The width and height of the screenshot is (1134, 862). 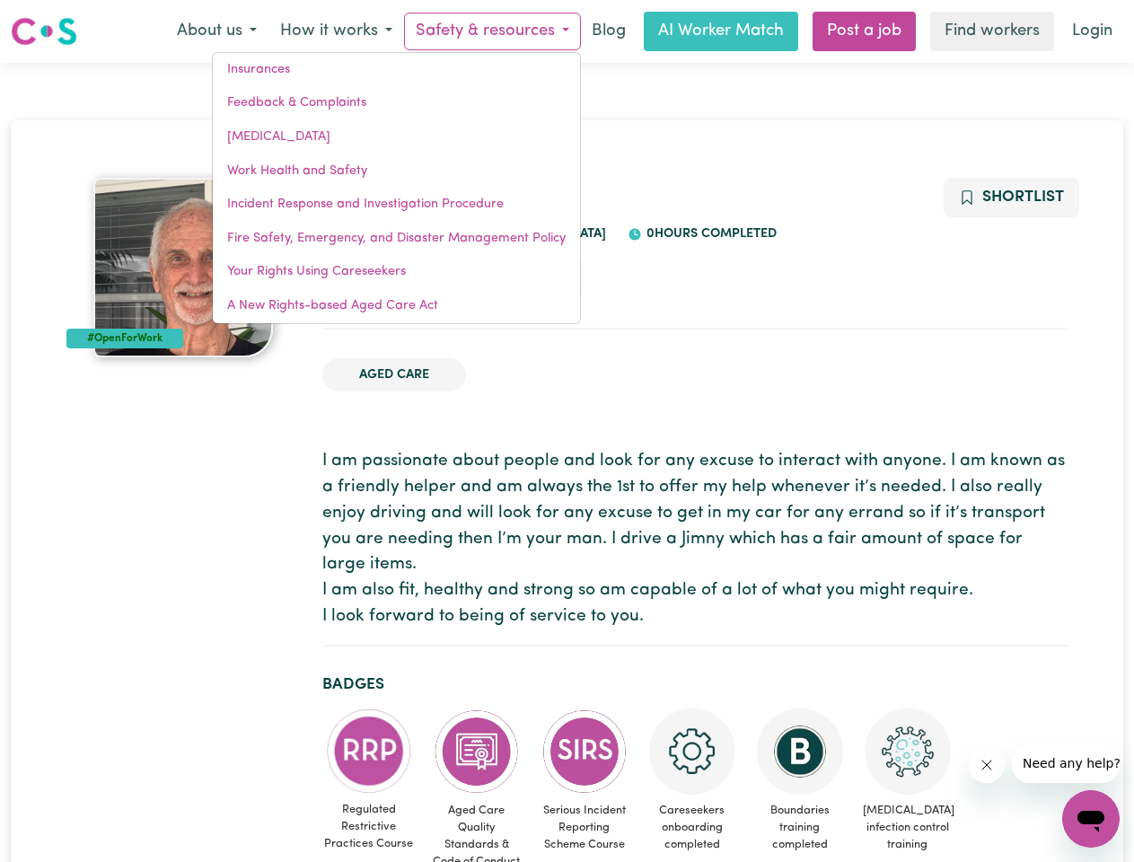 What do you see at coordinates (396, 306) in the screenshot?
I see `a: A New Rights-based Aged Care Act` at bounding box center [396, 306].